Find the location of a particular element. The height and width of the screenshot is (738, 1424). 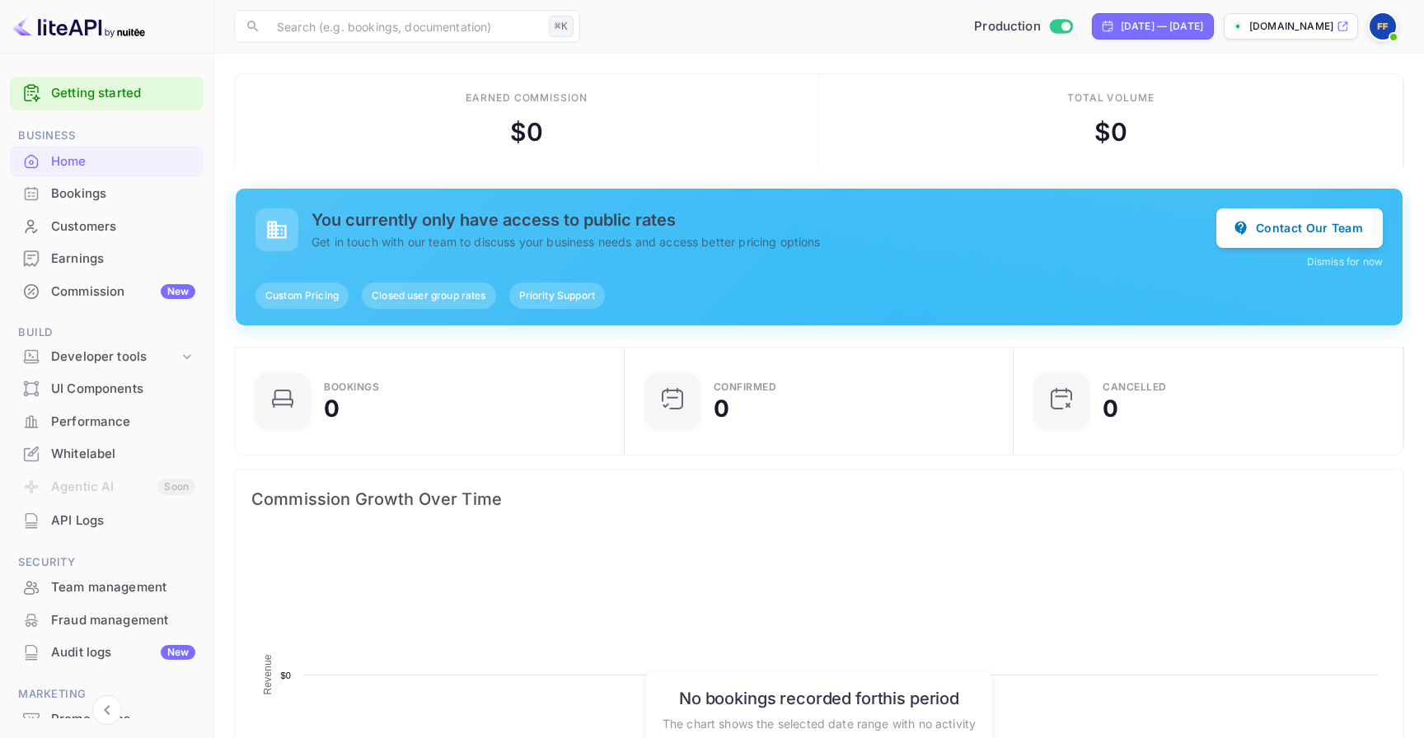

div: Getting started is located at coordinates (106, 93).